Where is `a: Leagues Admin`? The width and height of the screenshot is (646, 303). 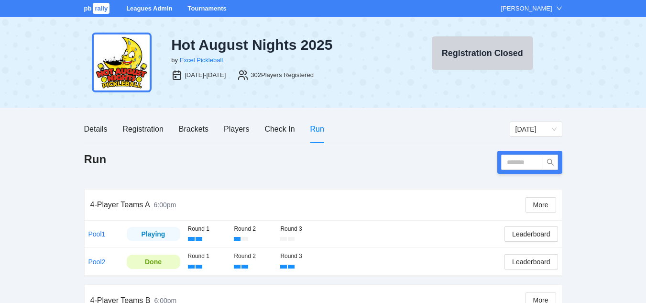
a: Leagues Admin is located at coordinates (149, 8).